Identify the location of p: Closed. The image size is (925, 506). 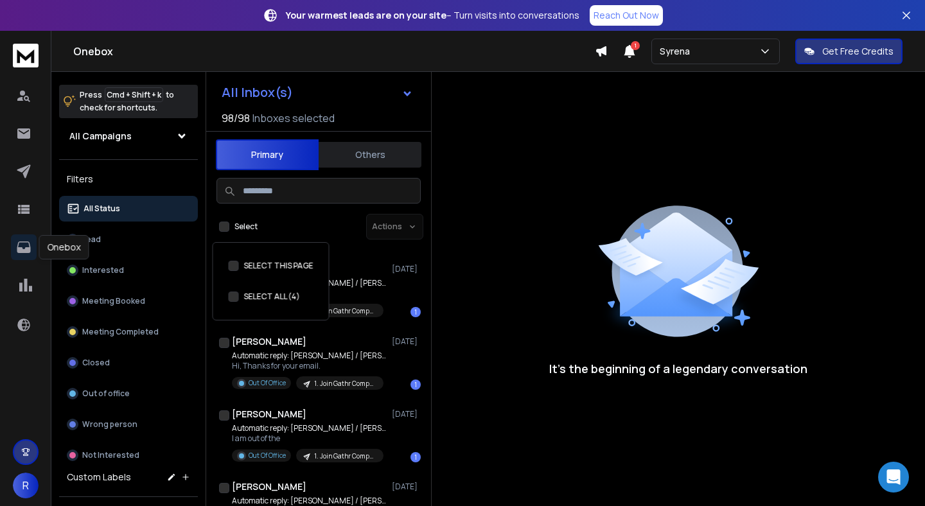
(96, 363).